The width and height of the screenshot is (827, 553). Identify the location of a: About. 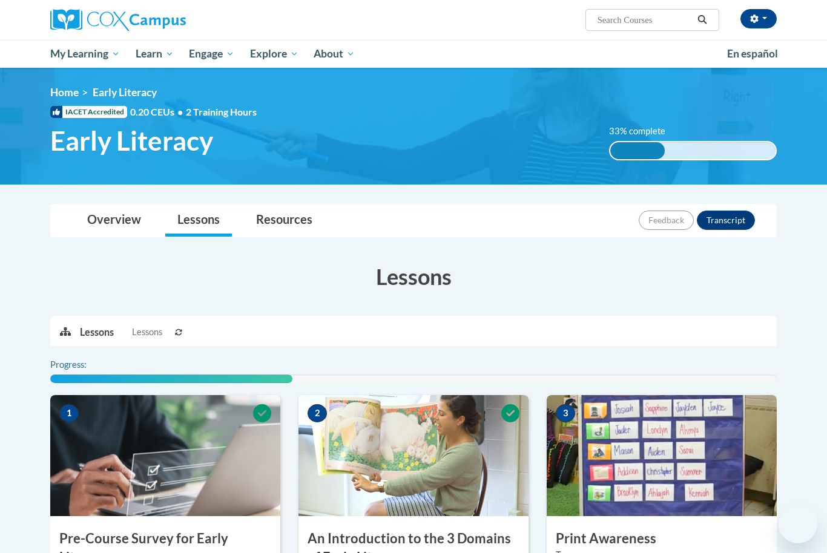
(335, 54).